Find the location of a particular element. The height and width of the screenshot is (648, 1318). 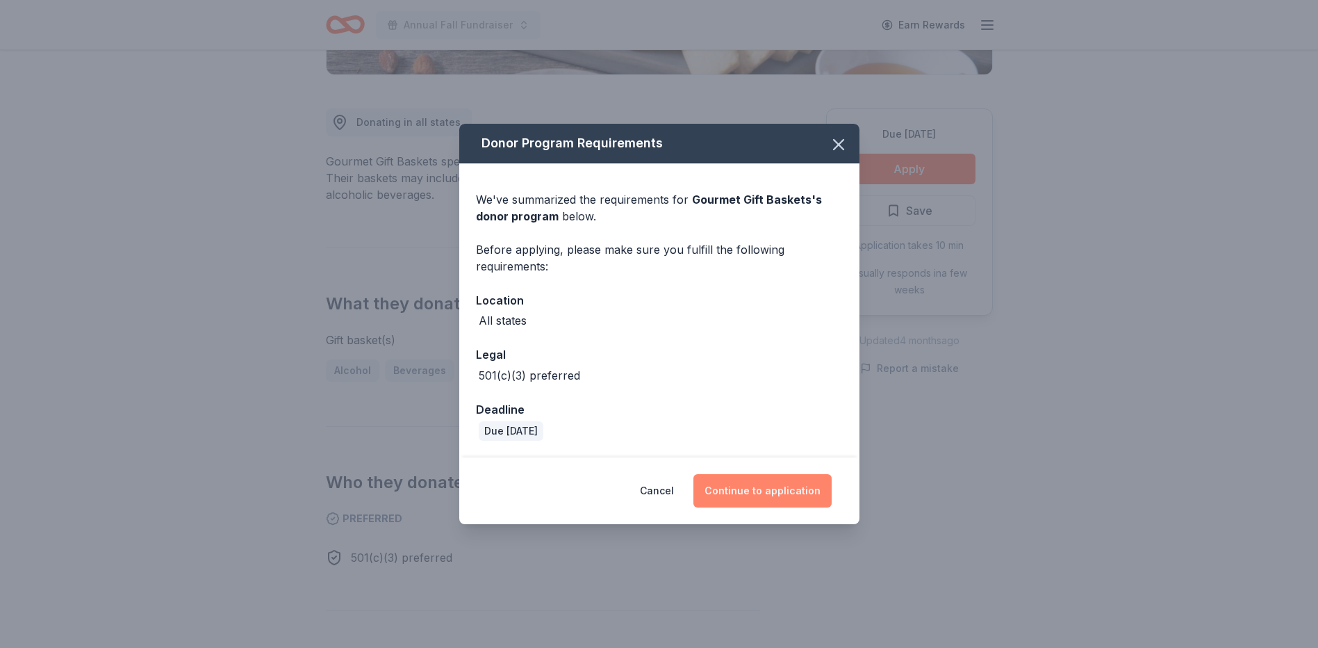

div: Donor Program Requirements is located at coordinates (660, 143).